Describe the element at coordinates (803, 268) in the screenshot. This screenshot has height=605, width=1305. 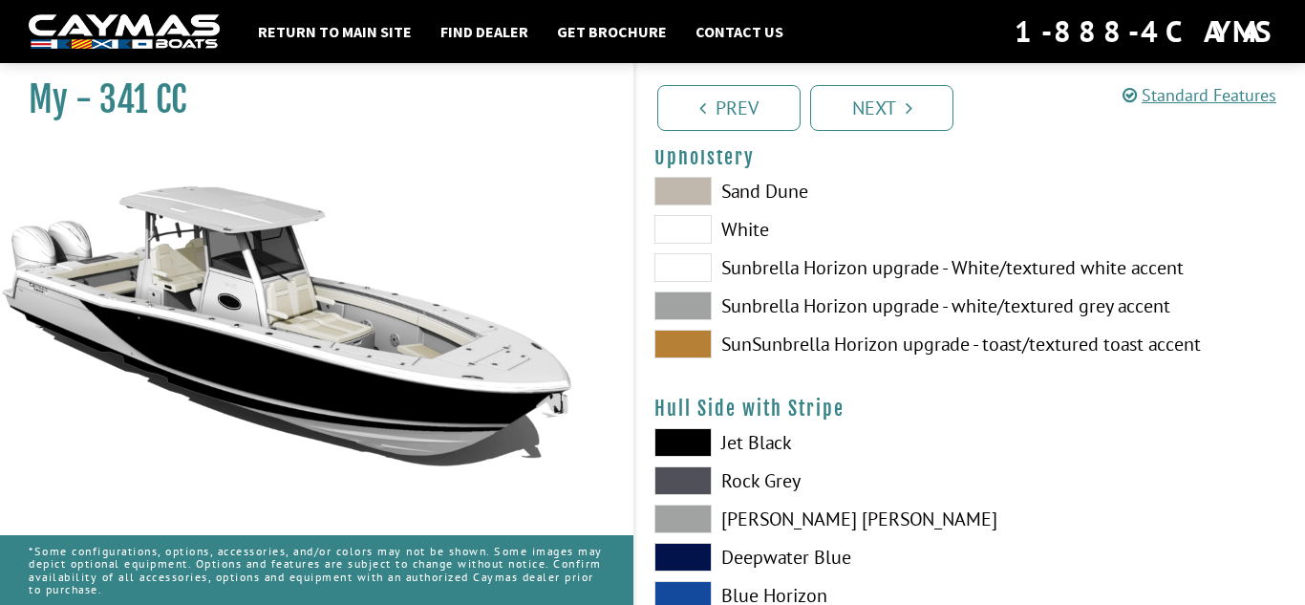
I see `label: Sunbrella Horizon upgrade - White/textured white accent` at that location.